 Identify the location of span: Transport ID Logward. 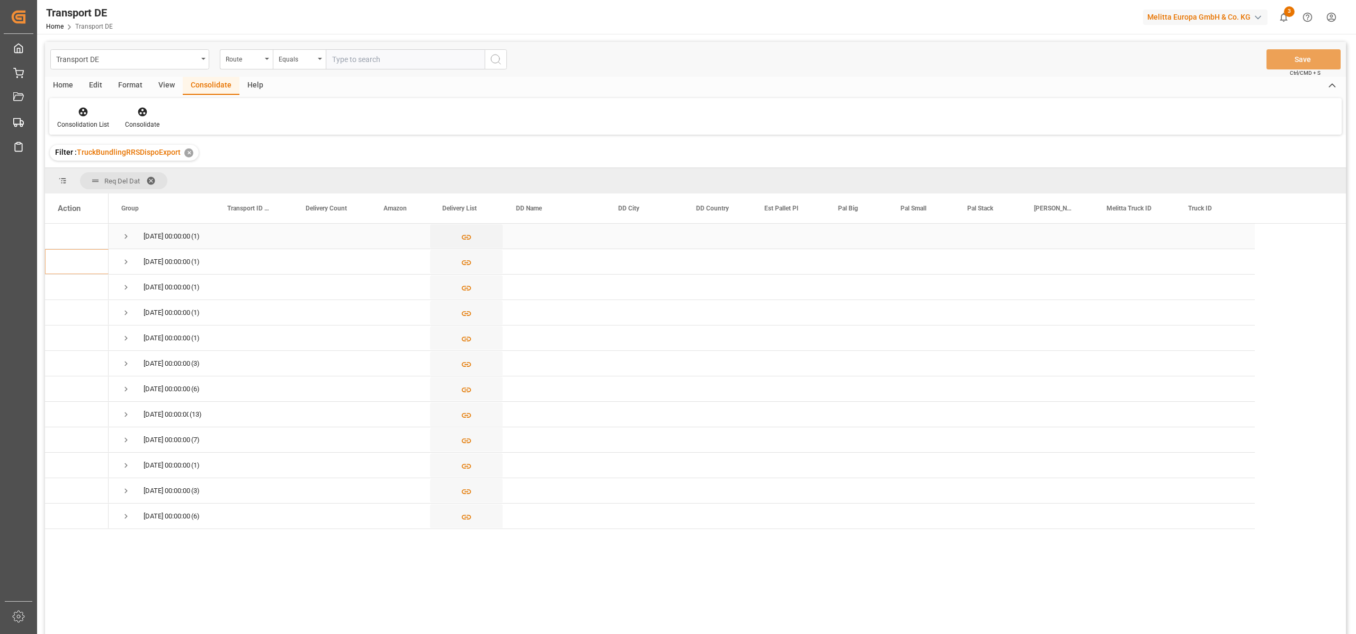
(249, 208).